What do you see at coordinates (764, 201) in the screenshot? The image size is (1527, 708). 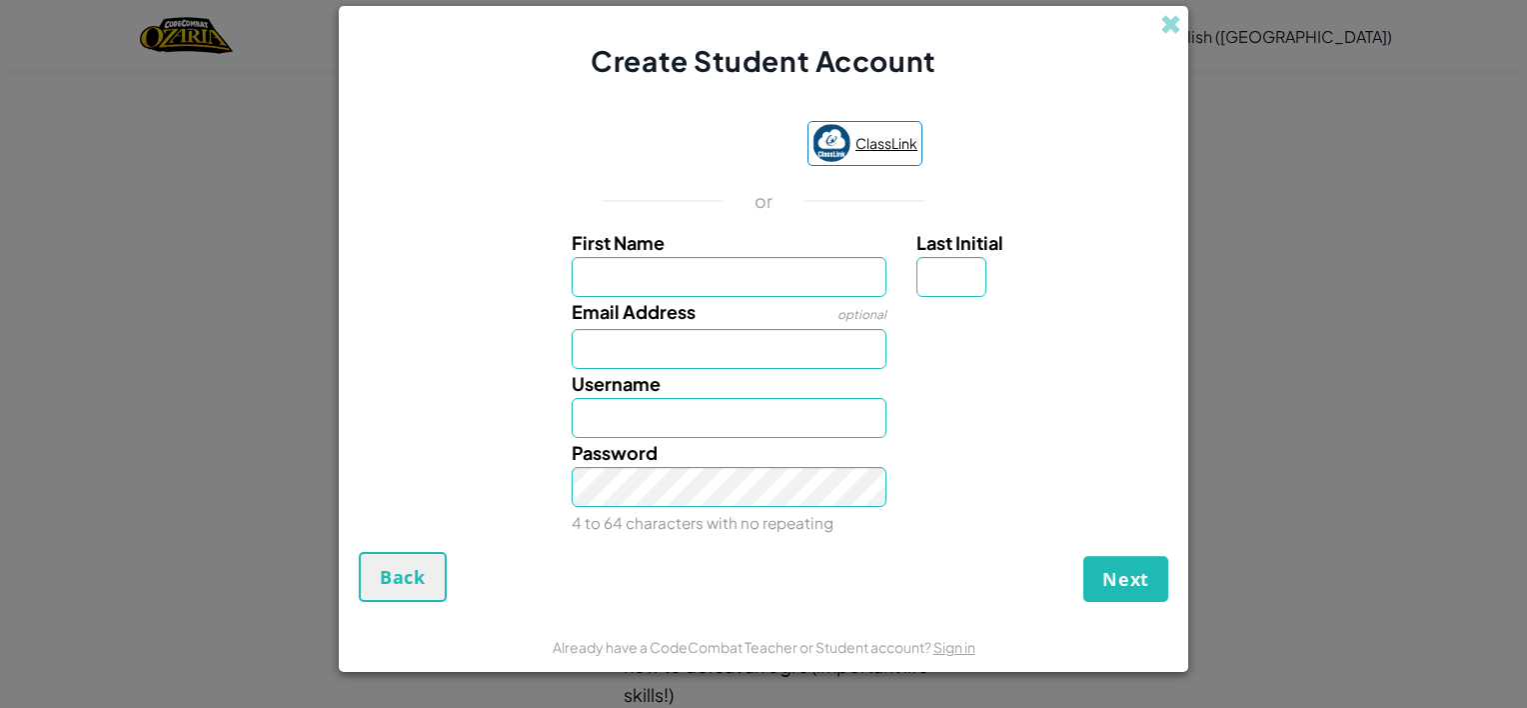 I see `p: or` at bounding box center [764, 201].